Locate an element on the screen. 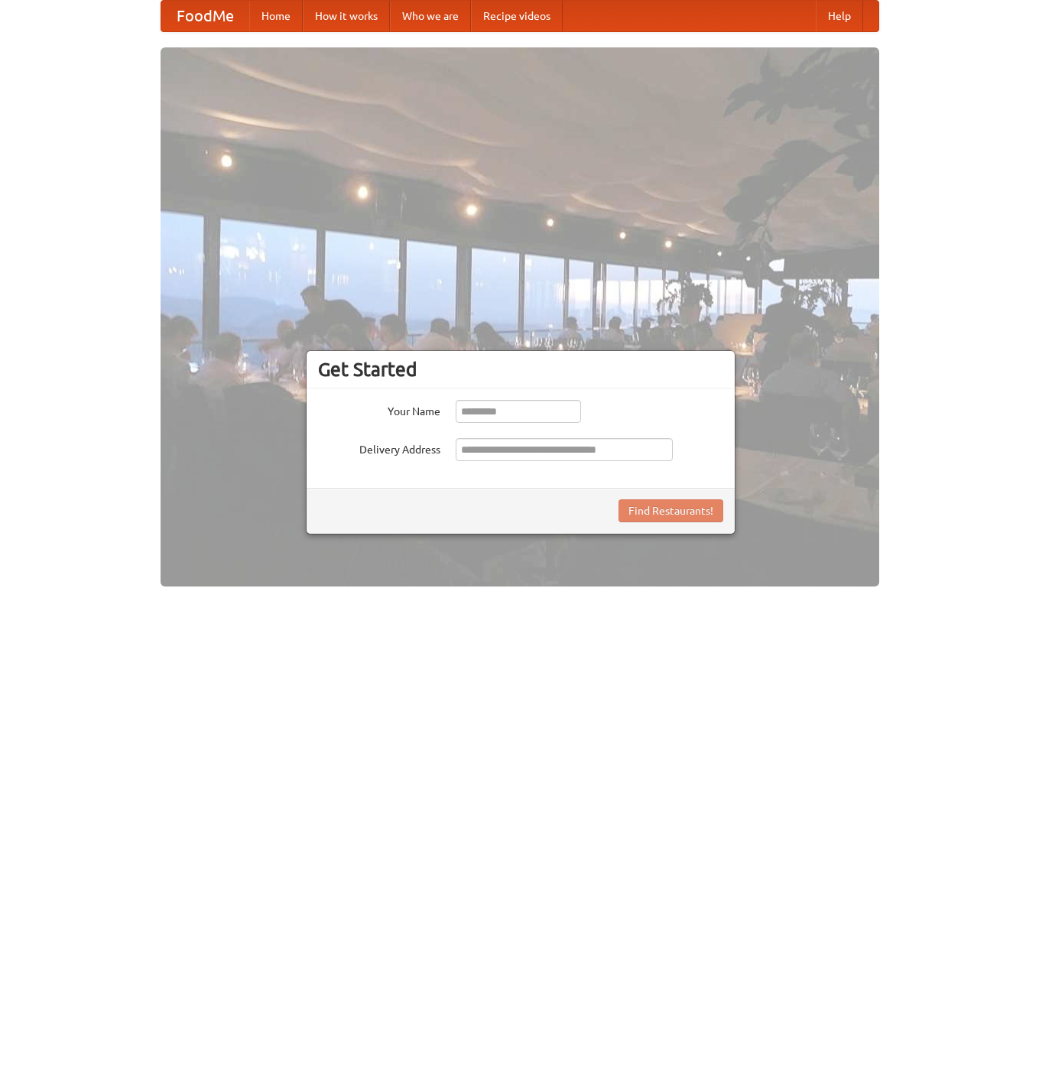 Image resolution: width=1039 pixels, height=1082 pixels. h3: Get Started is located at coordinates (521, 369).